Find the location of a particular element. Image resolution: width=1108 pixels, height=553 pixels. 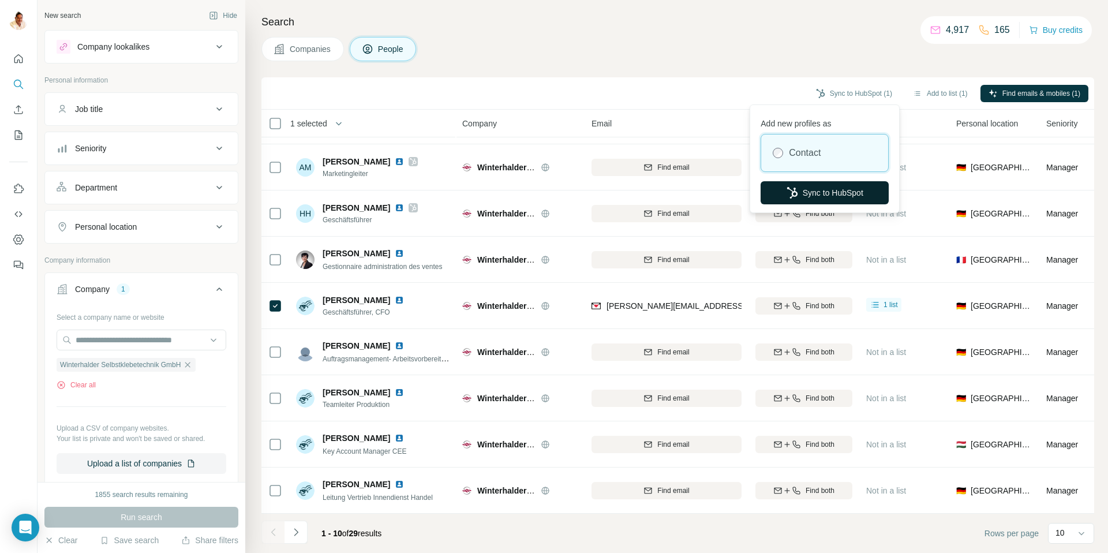

button: Navigate to next page is located at coordinates (296, 532).